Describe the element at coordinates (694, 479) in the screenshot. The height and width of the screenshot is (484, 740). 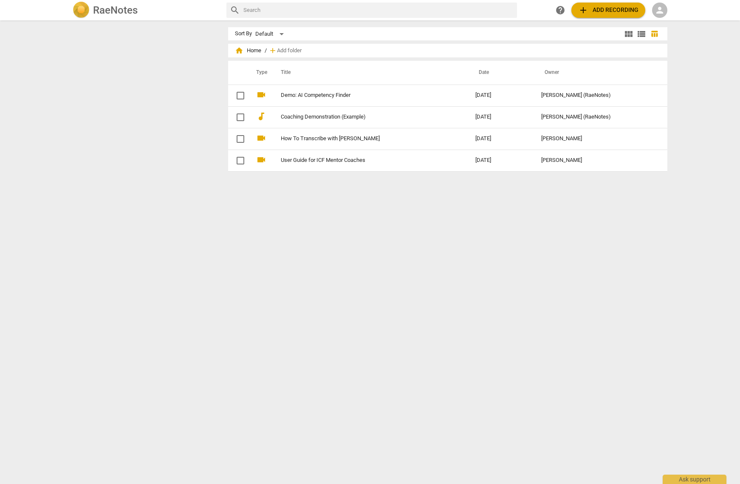
I see `div: Ask support` at that location.